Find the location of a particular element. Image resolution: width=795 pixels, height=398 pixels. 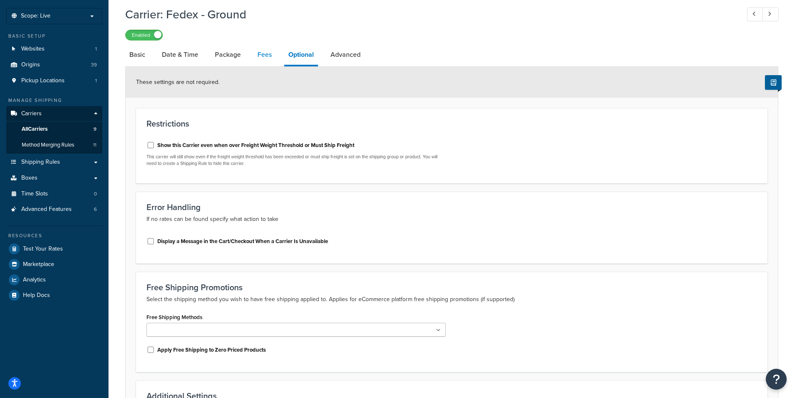

a: Websites1 is located at coordinates (54, 49).